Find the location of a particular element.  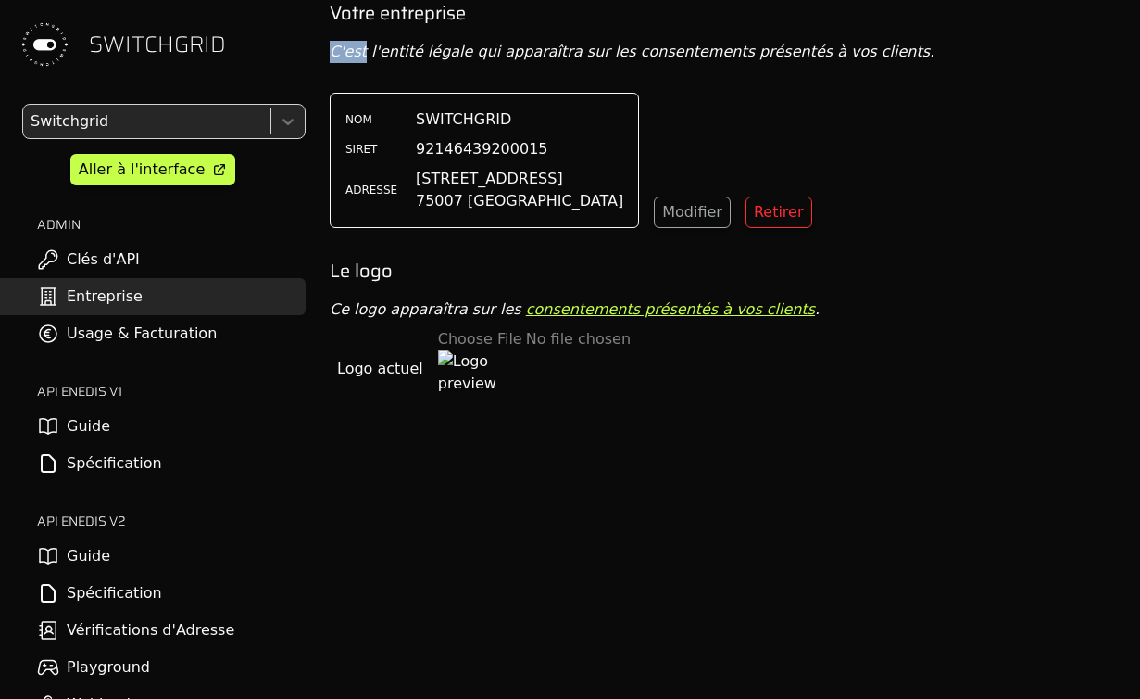

h2: Le logo is located at coordinates (727, 271).